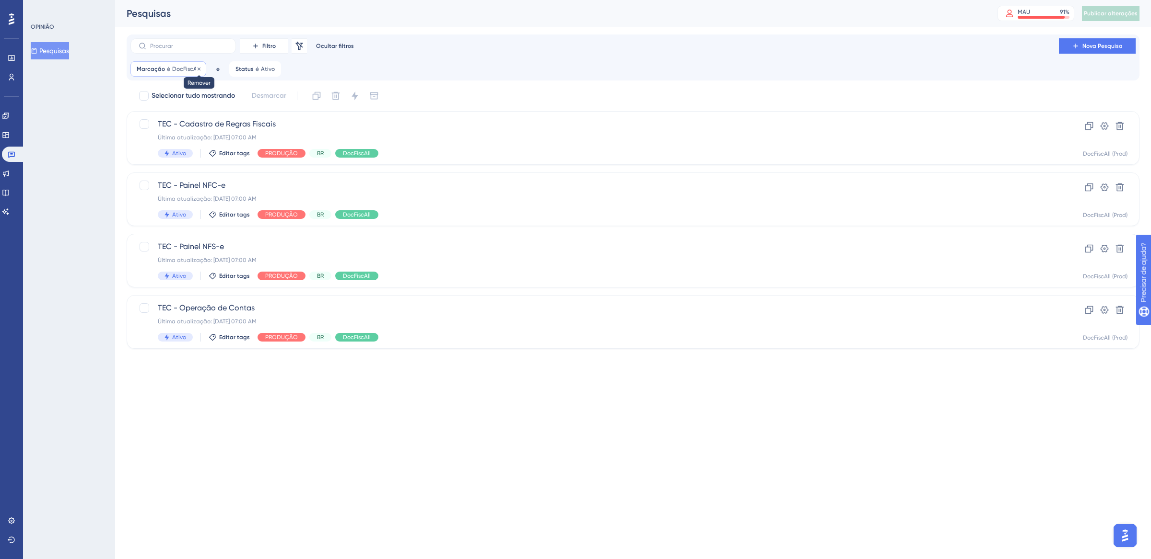 The image size is (1151, 559). What do you see at coordinates (217, 124) in the screenshot?
I see `font: TEC - Cadastro de Regras Fiscais` at bounding box center [217, 124].